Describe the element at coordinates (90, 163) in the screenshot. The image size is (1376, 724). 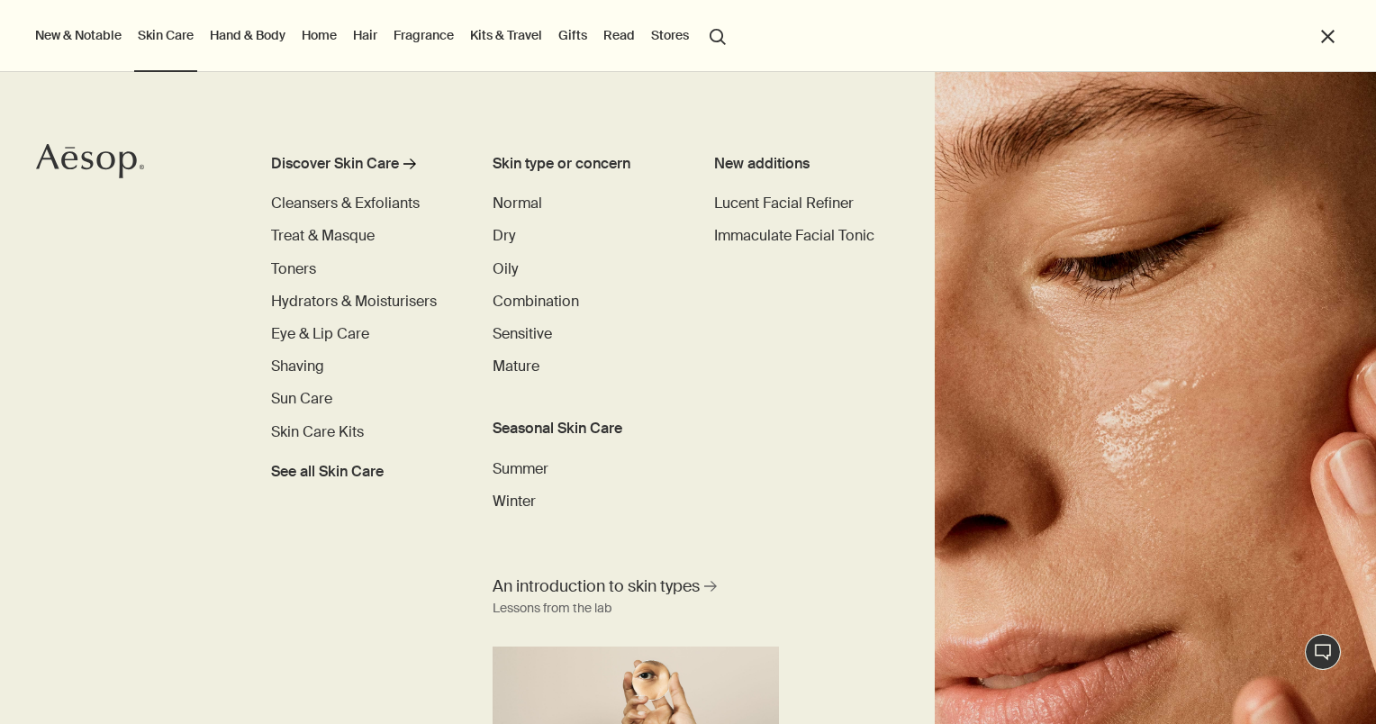
I see `a: Aesop` at that location.